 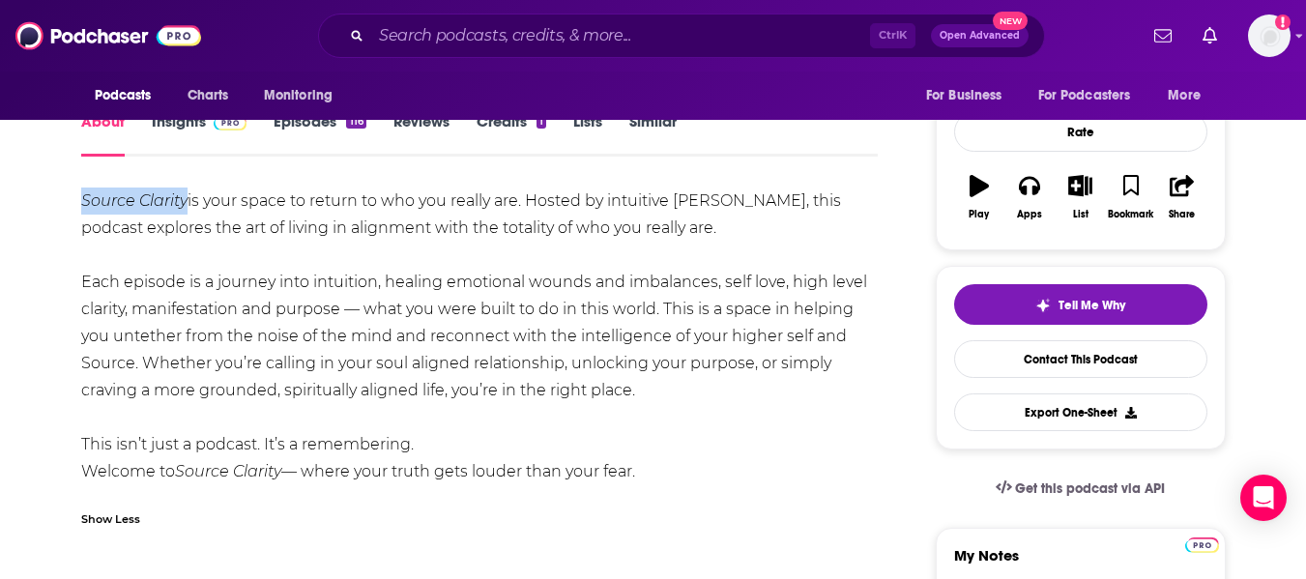 I want to click on a: Pro website, so click(x=1202, y=543).